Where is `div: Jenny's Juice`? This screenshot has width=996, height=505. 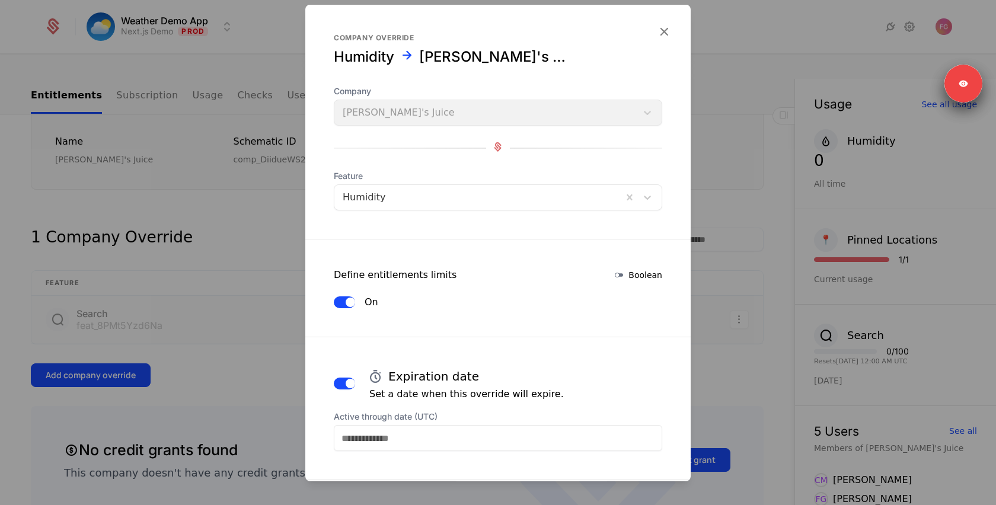 div: Jenny's Juice is located at coordinates (496, 57).